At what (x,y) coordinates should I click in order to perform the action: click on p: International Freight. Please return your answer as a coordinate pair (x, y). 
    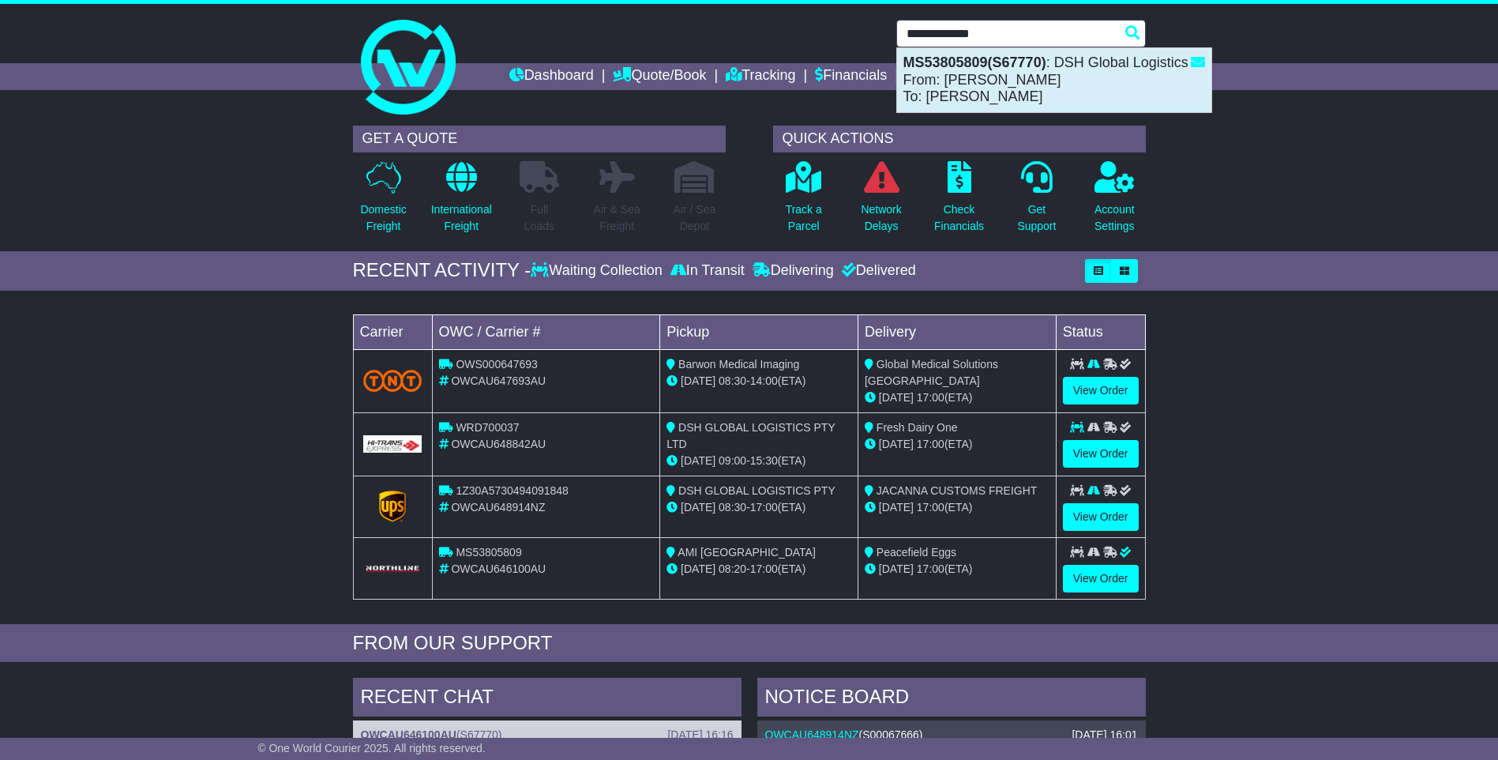
    Looking at the image, I should click on (461, 218).